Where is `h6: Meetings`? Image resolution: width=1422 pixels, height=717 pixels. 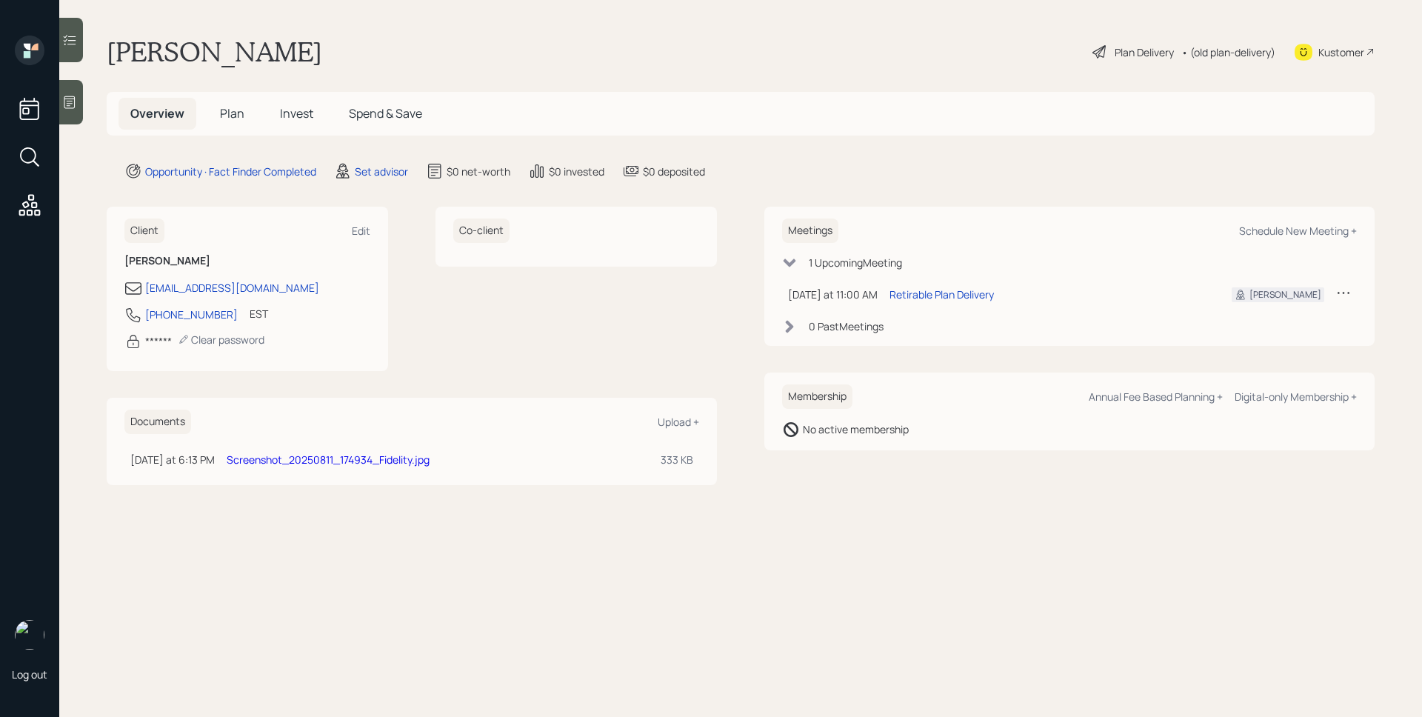 h6: Meetings is located at coordinates (810, 230).